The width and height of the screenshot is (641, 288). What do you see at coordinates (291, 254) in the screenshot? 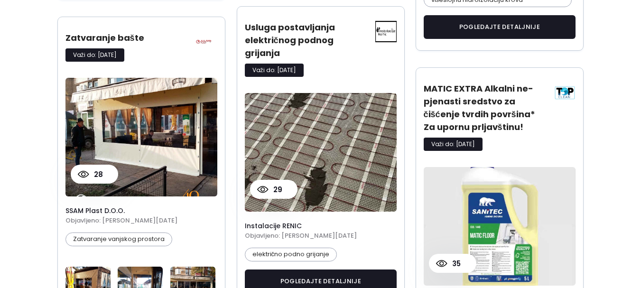
I see `p: električno podno grijanje` at bounding box center [291, 254].